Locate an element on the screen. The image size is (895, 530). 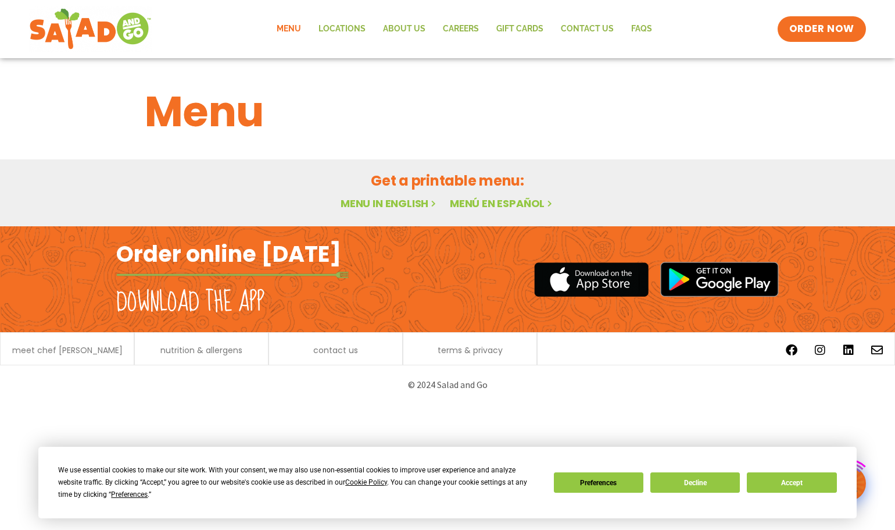
a: Menu in English is located at coordinates (390, 203).